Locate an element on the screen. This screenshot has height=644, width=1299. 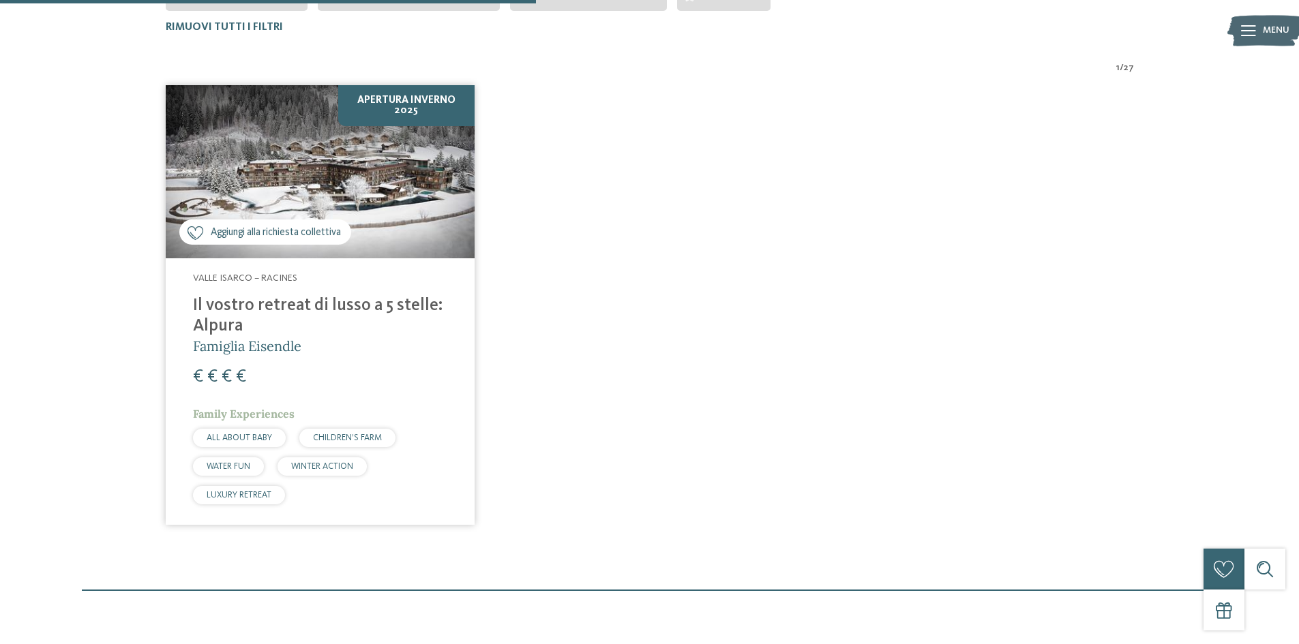
span: ALL ABOUT BABY is located at coordinates (239, 438).